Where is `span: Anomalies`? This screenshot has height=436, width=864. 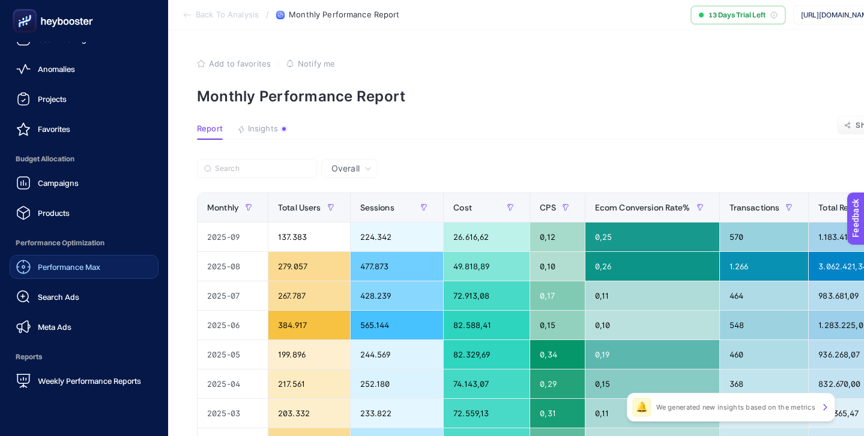 span: Anomalies is located at coordinates (56, 69).